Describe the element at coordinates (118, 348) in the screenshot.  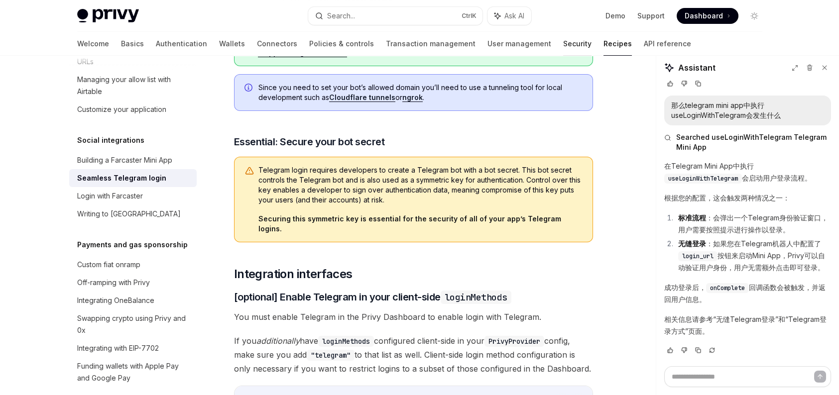
I see `div: Integrating with EIP-7702` at that location.